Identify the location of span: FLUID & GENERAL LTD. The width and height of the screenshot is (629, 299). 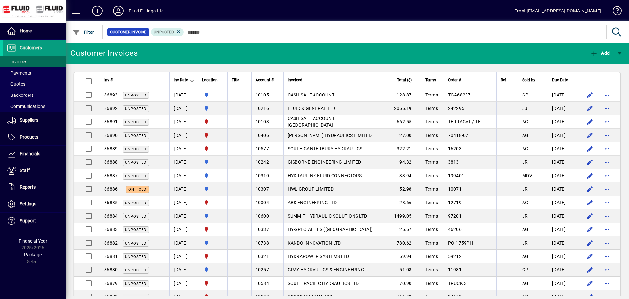
(312, 108).